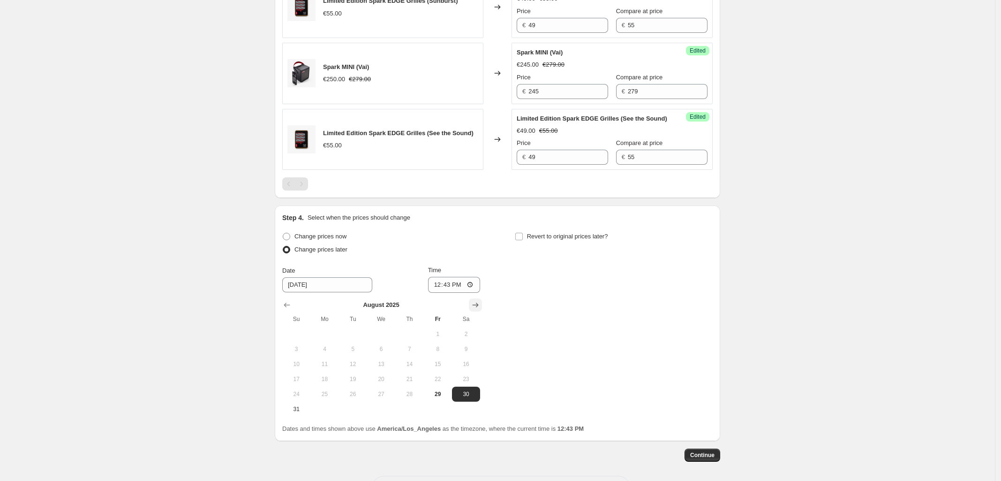 The width and height of the screenshot is (1001, 481). What do you see at coordinates (409, 428) in the screenshot?
I see `b: America/Los_Angeles` at bounding box center [409, 428].